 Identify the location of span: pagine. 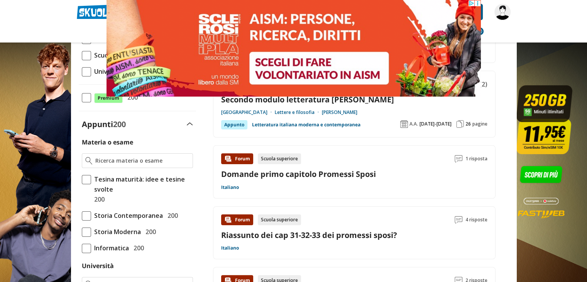
(480, 124).